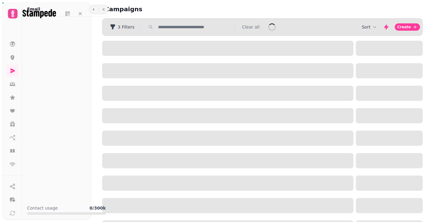 This screenshot has height=222, width=430. I want to click on span: Create, so click(404, 27).